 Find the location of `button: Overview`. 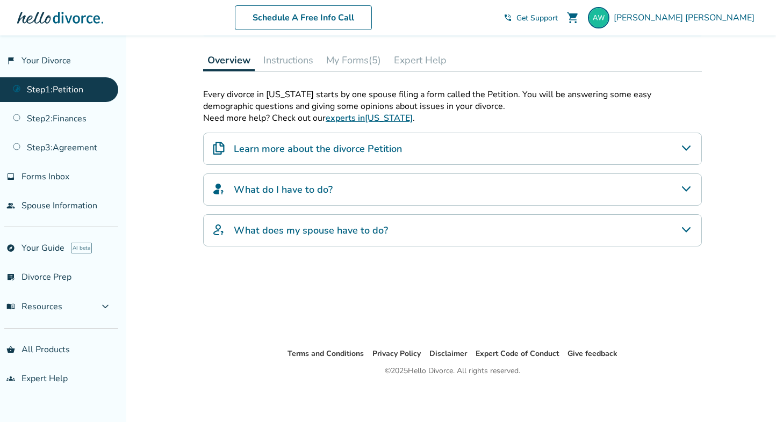

button: Overview is located at coordinates (229, 60).